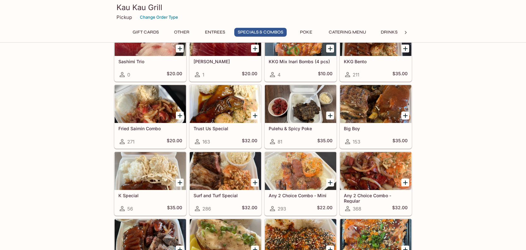 The height and width of the screenshot is (250, 526). Describe the element at coordinates (405, 115) in the screenshot. I see `button: Add Big Boy` at that location.